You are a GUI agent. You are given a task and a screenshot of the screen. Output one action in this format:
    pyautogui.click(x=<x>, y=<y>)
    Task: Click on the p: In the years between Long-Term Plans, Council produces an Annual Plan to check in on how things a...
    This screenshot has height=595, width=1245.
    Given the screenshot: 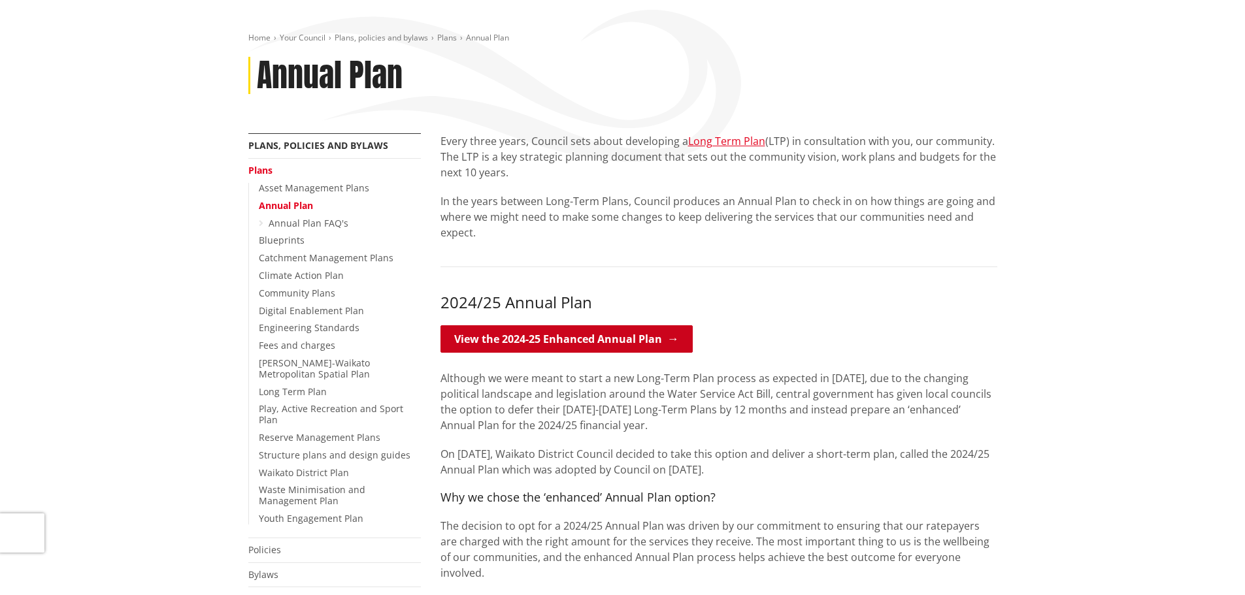 What is the action you would take?
    pyautogui.click(x=719, y=217)
    